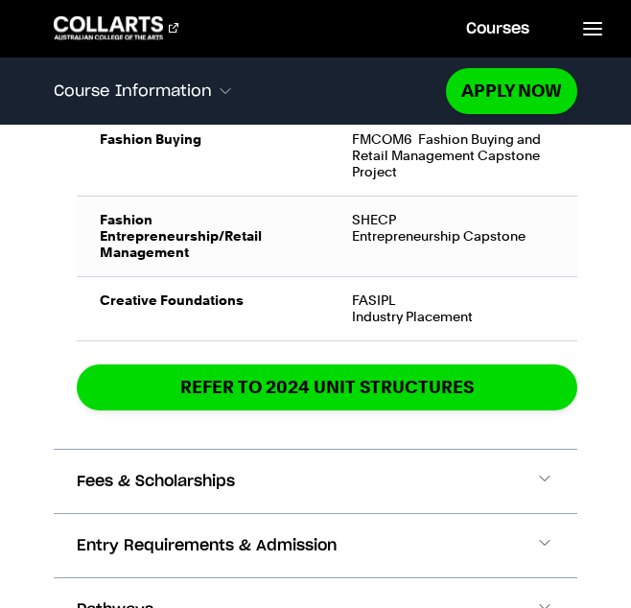 This screenshot has height=608, width=631. Describe the element at coordinates (316, 546) in the screenshot. I see `button: Entry Requirements & Admission` at that location.